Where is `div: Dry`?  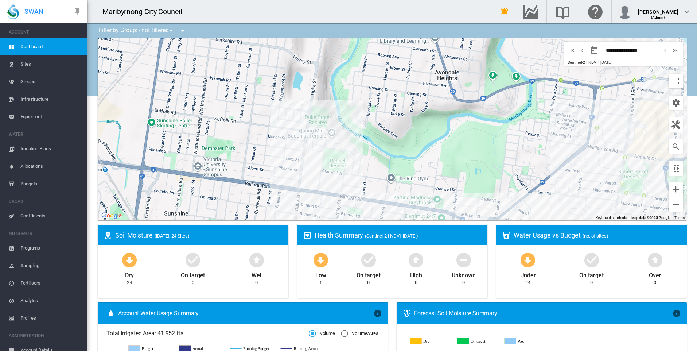
div: Dry is located at coordinates (129, 274).